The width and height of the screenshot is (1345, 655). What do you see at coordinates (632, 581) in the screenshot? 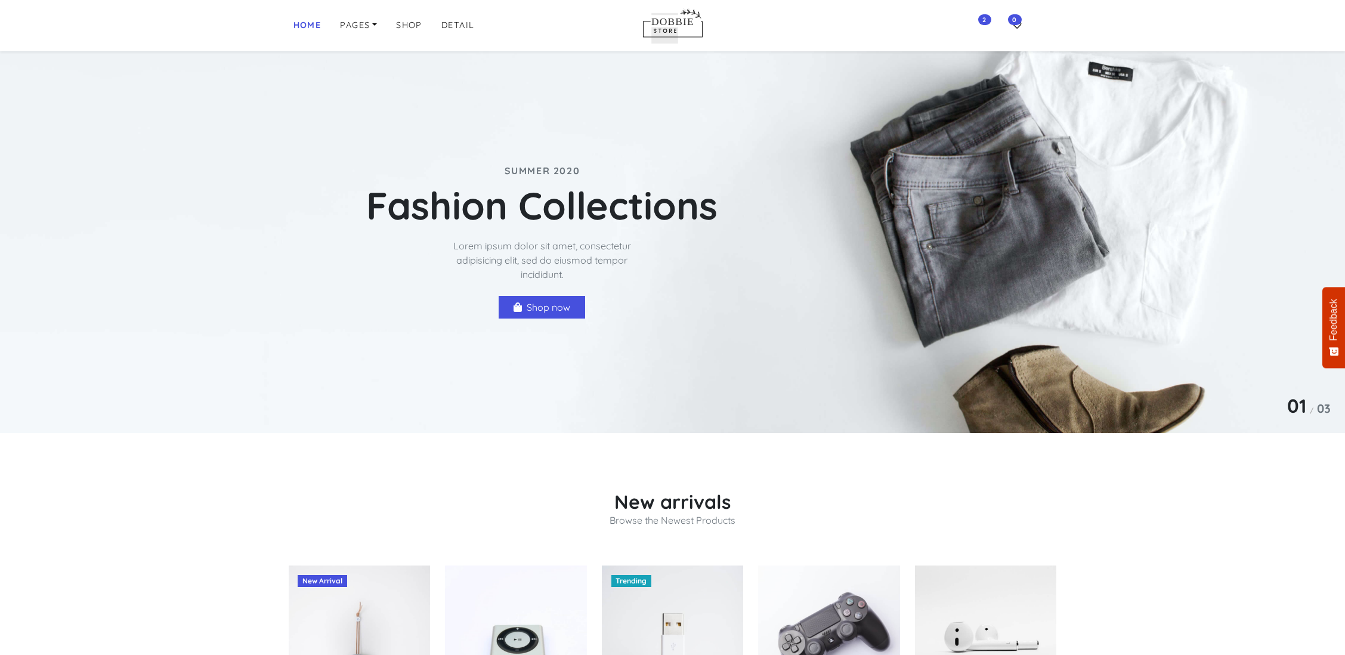
I see `span: Trending` at bounding box center [632, 581].